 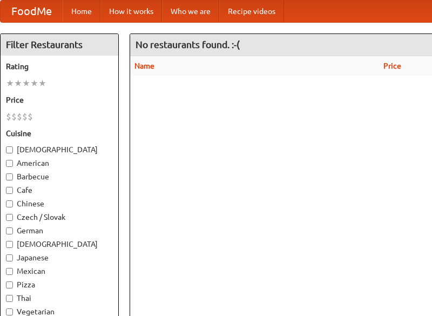 I want to click on input: Thai, so click(x=9, y=298).